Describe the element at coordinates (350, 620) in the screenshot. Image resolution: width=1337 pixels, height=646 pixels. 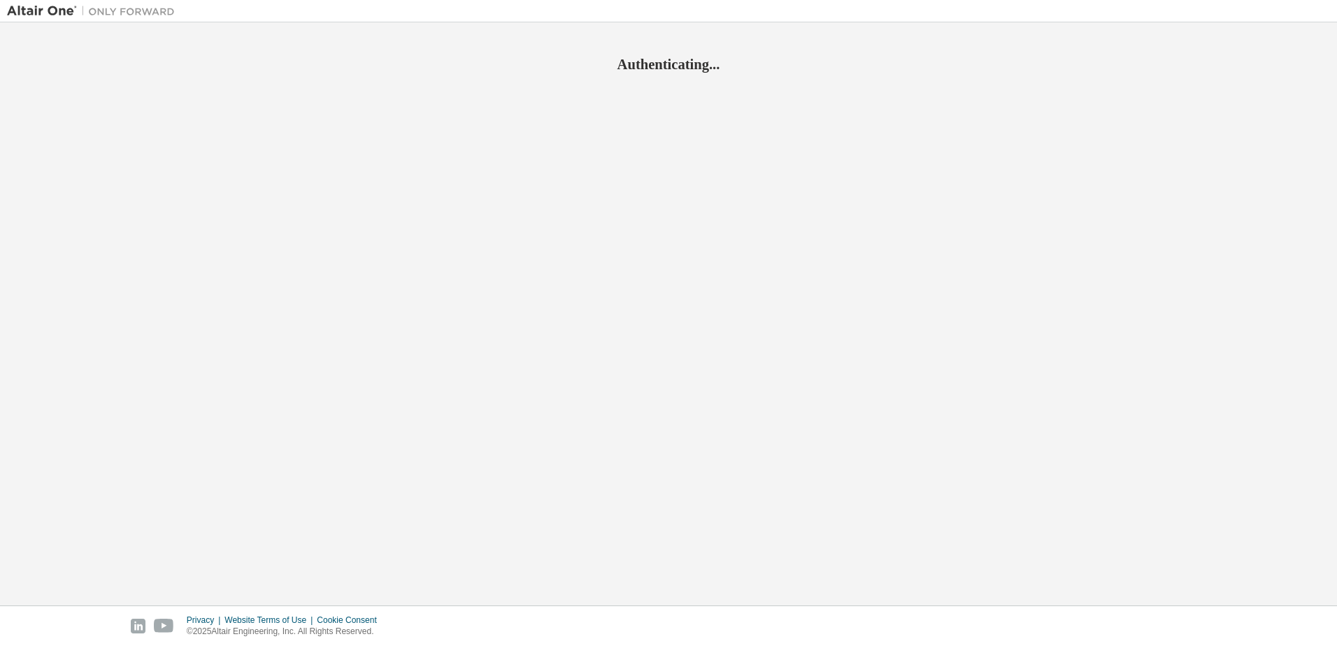
I see `div: Cookie Consent` at that location.